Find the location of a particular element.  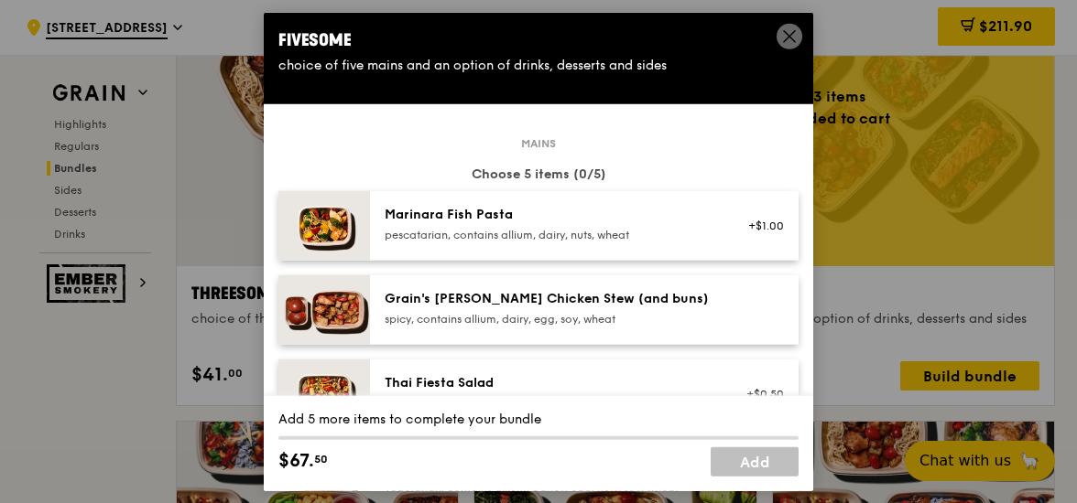

div: +$1.00 is located at coordinates (759, 226).